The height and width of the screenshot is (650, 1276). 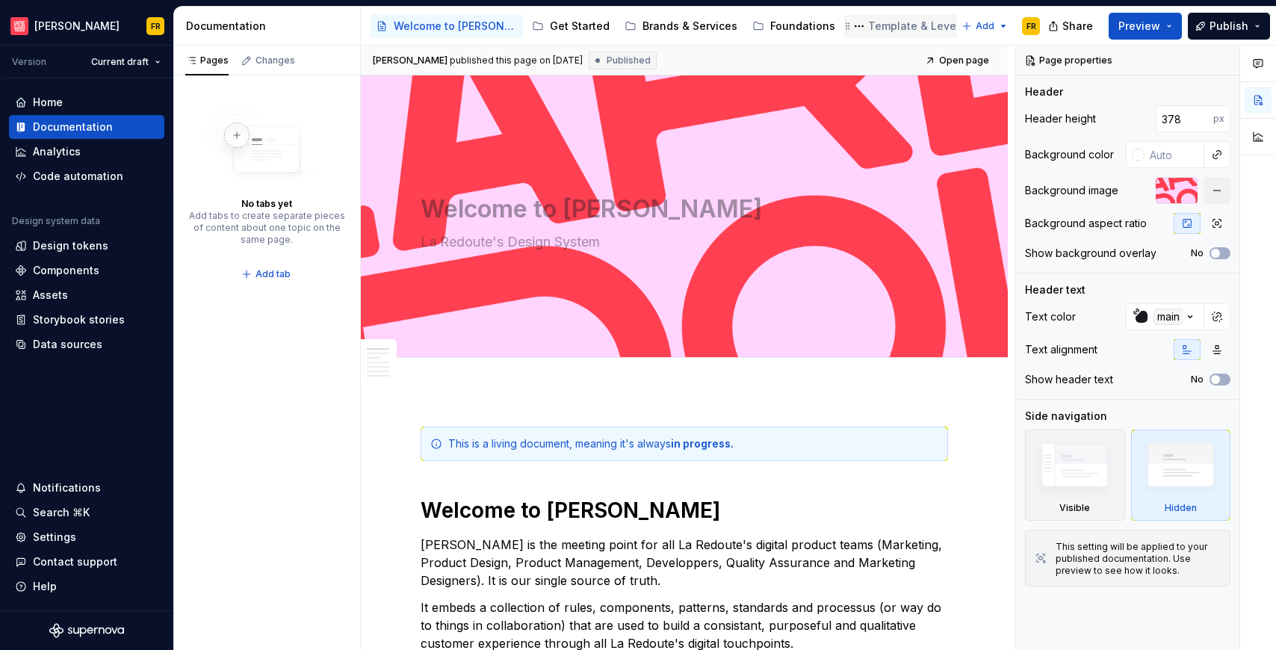 What do you see at coordinates (87, 488) in the screenshot?
I see `button: Notifications` at bounding box center [87, 488].